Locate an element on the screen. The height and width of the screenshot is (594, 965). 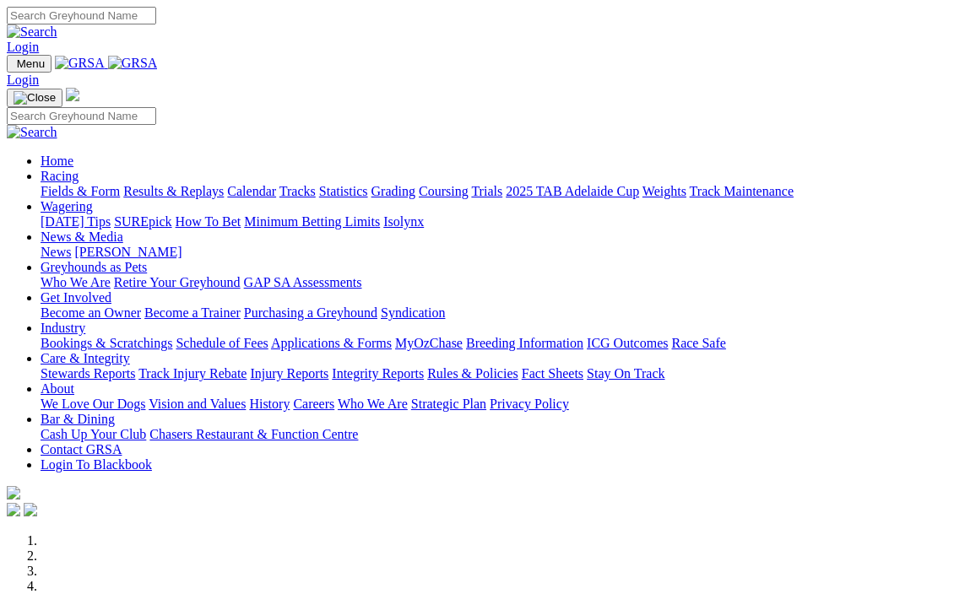
a: Injury Reports is located at coordinates (289, 373).